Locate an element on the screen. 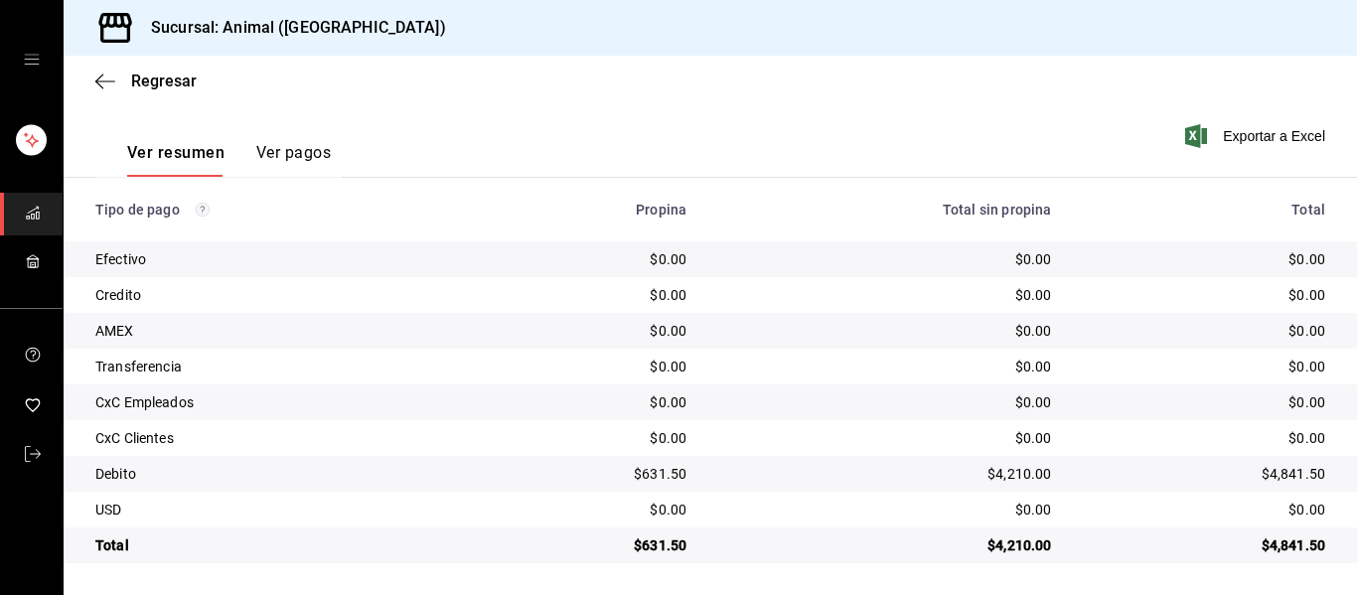  div: Propina is located at coordinates (592, 210).